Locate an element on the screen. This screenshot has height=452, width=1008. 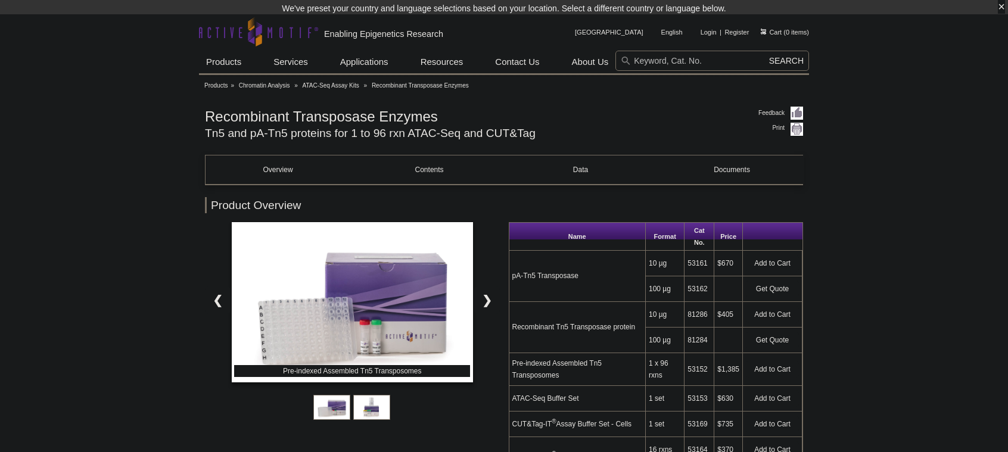
a: Feedback is located at coordinates (780, 113).